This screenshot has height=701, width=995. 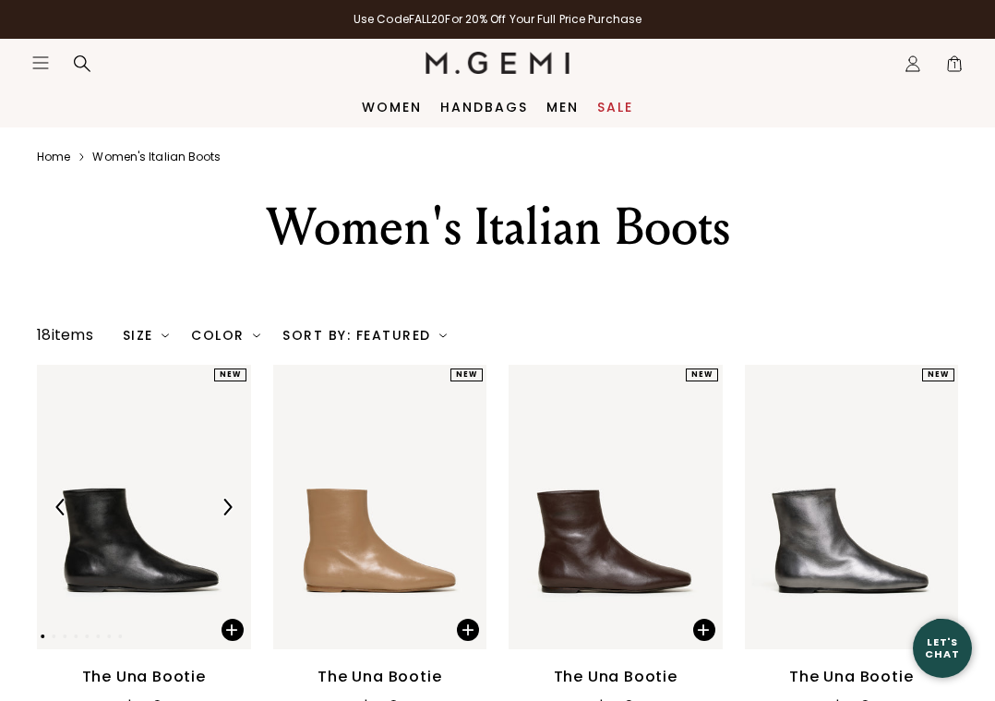 I want to click on a: Men, so click(x=562, y=107).